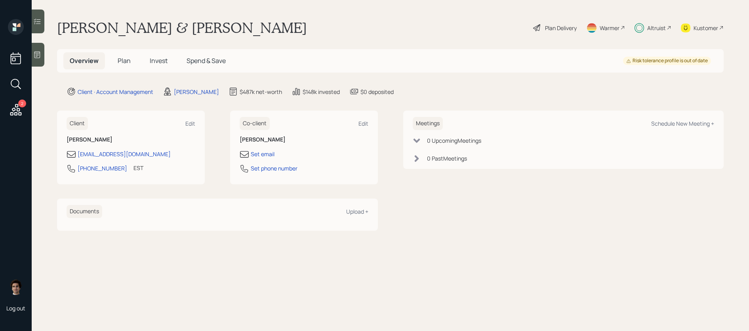 The height and width of the screenshot is (331, 749). Describe the element at coordinates (427, 123) in the screenshot. I see `h6: Meetings` at that location.